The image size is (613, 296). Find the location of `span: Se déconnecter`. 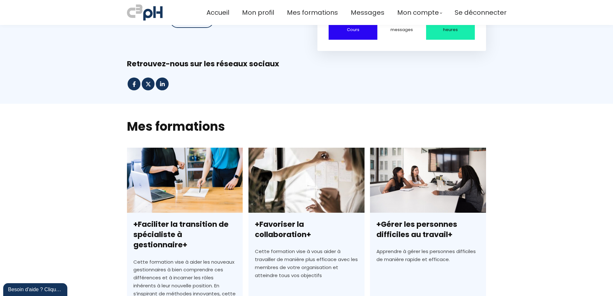

span: Se déconnecter is located at coordinates (481, 13).